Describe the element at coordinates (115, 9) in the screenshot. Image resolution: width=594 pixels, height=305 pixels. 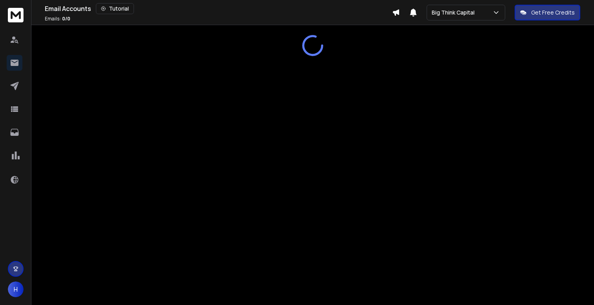
I see `button: Tutorial` at that location.